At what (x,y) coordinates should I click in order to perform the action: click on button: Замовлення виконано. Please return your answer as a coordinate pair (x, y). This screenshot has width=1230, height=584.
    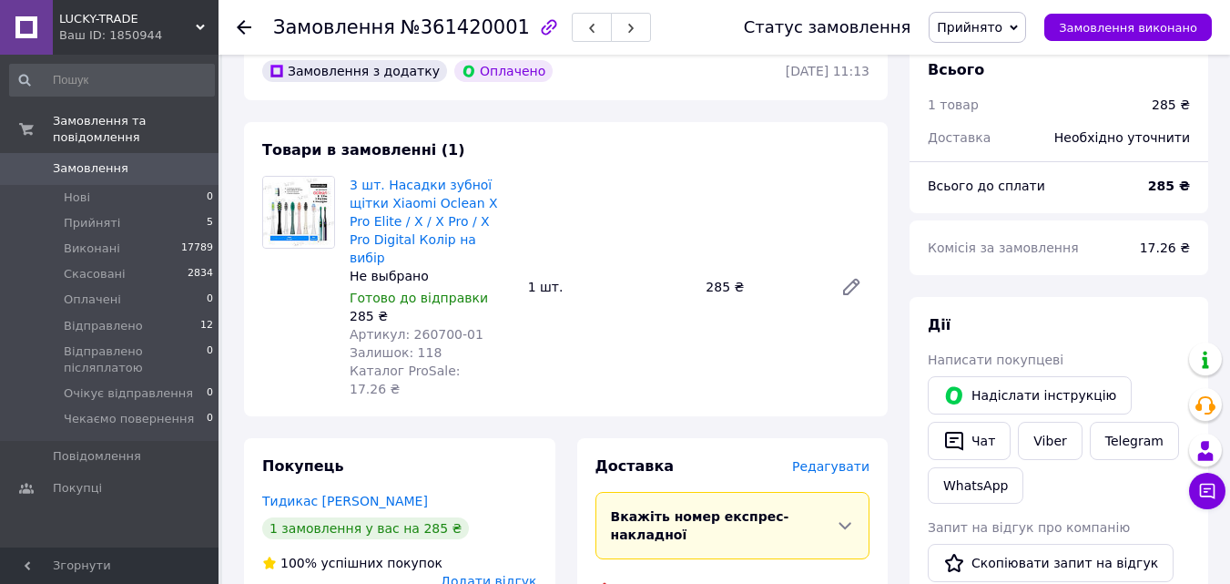
    Looking at the image, I should click on (1128, 27).